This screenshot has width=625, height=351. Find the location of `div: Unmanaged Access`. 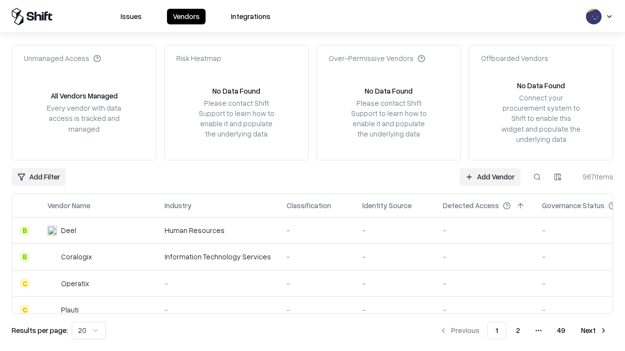

div: Unmanaged Access is located at coordinates (62, 58).